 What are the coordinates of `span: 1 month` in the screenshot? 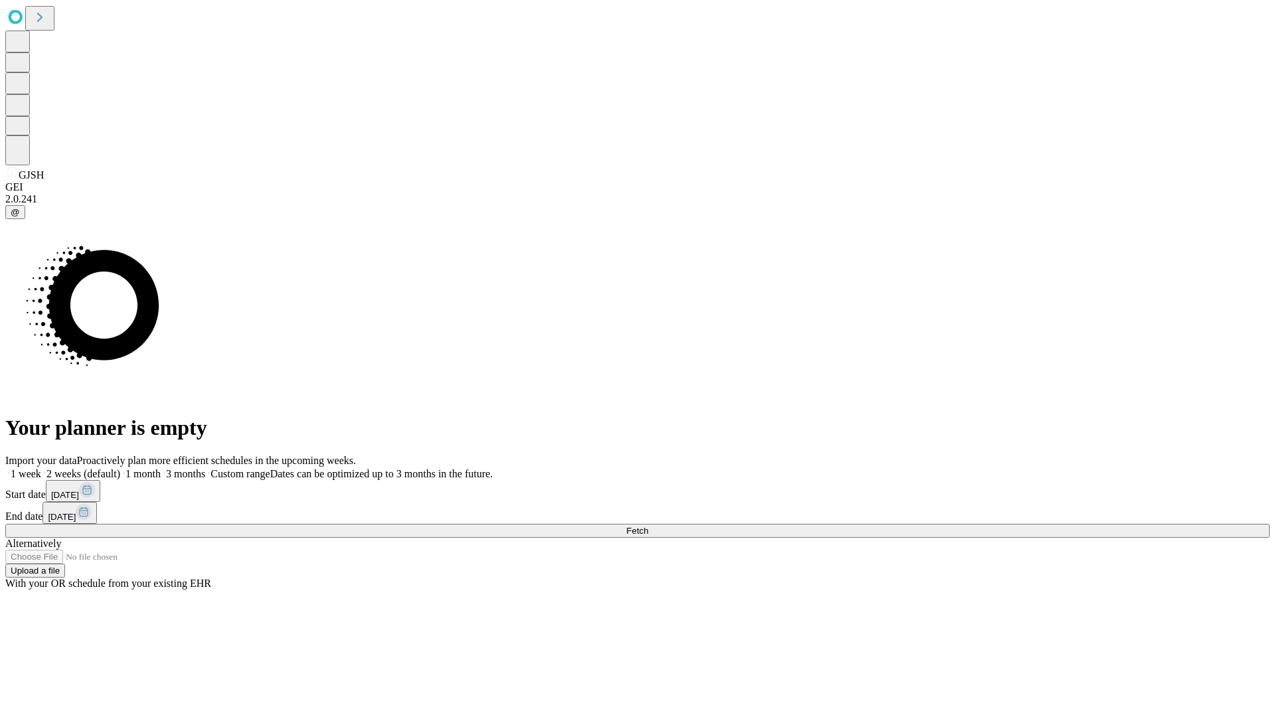 It's located at (143, 473).